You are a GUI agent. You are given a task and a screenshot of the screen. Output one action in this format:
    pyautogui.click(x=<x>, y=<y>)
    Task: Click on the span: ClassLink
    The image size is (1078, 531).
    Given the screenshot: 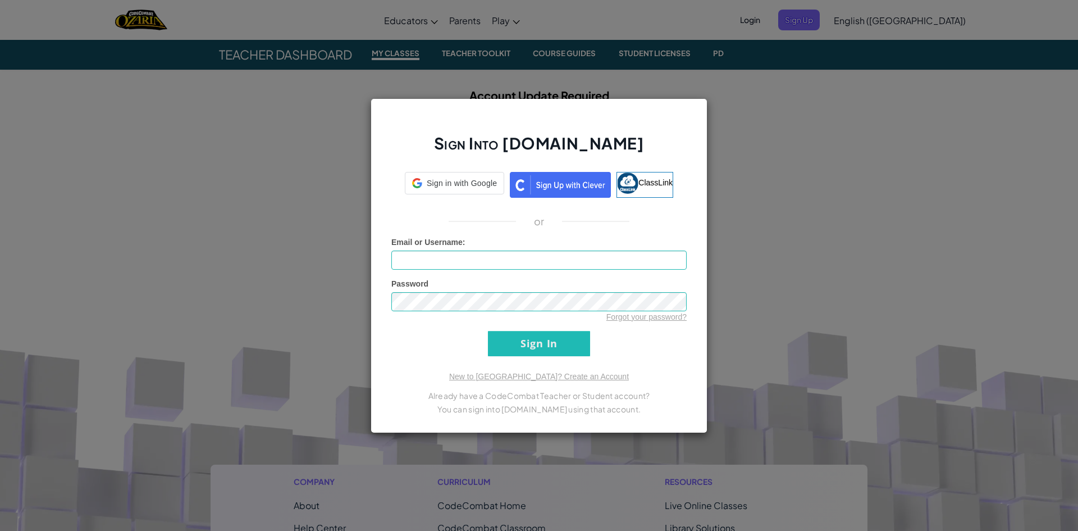 What is the action you would take?
    pyautogui.click(x=655, y=182)
    